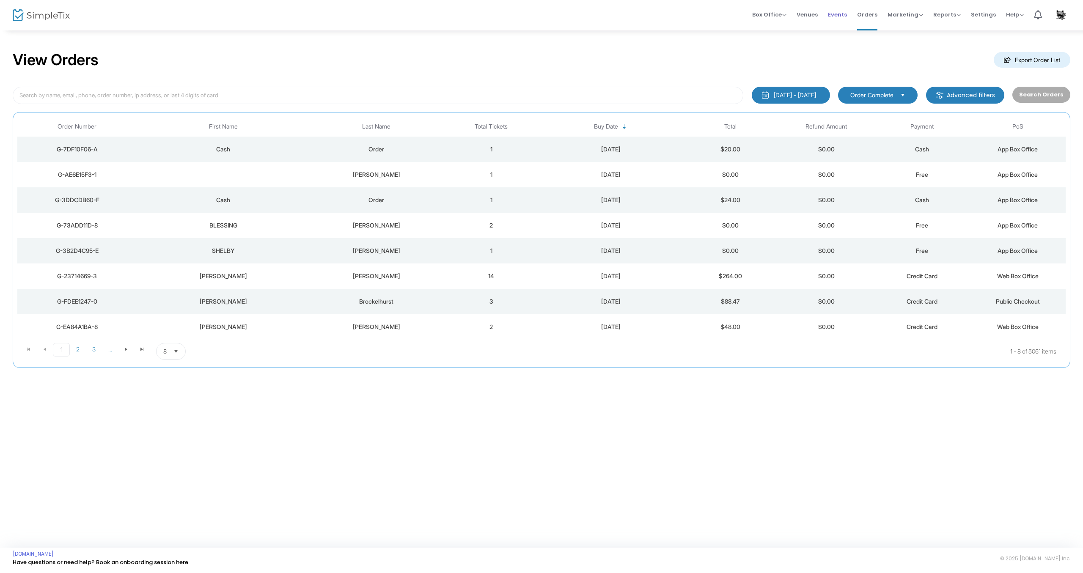  What do you see at coordinates (94, 349) in the screenshot?
I see `span: Page 3` at bounding box center [94, 349].